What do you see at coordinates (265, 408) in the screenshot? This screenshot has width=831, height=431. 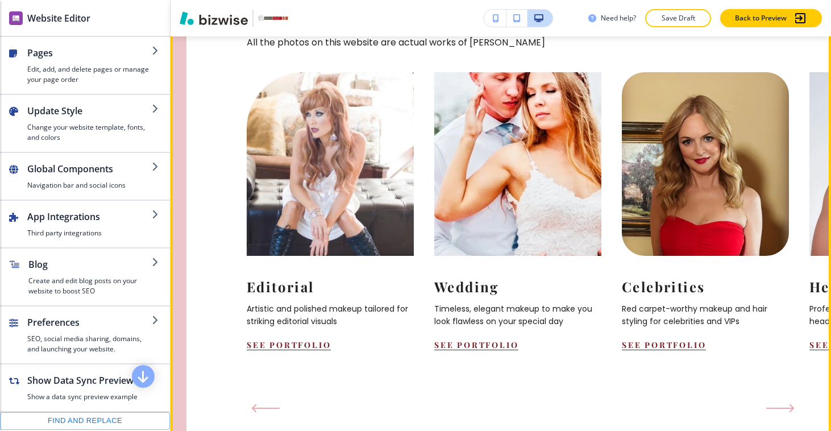 I see `button: Previous Slide` at bounding box center [265, 408].